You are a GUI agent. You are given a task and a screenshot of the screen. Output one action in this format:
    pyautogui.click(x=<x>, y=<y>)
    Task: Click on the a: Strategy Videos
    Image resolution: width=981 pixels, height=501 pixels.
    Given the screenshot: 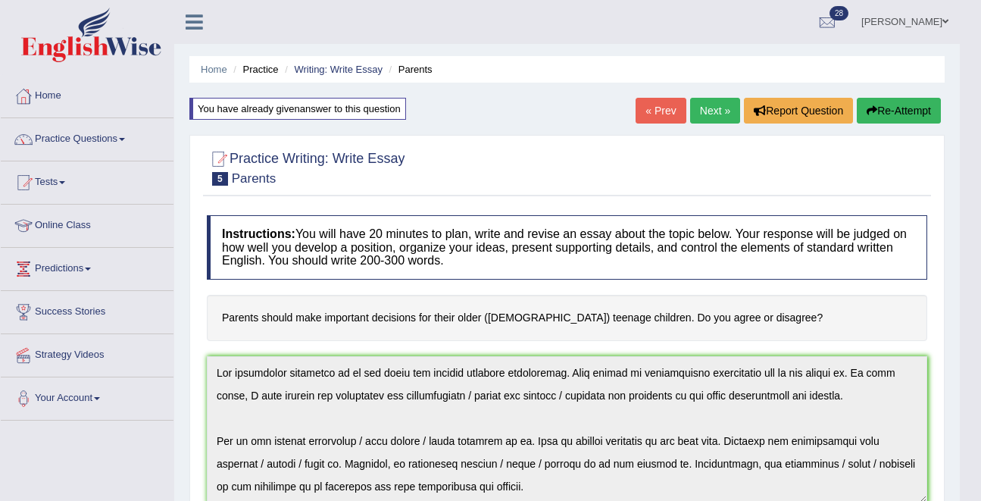 What is the action you would take?
    pyautogui.click(x=87, y=353)
    